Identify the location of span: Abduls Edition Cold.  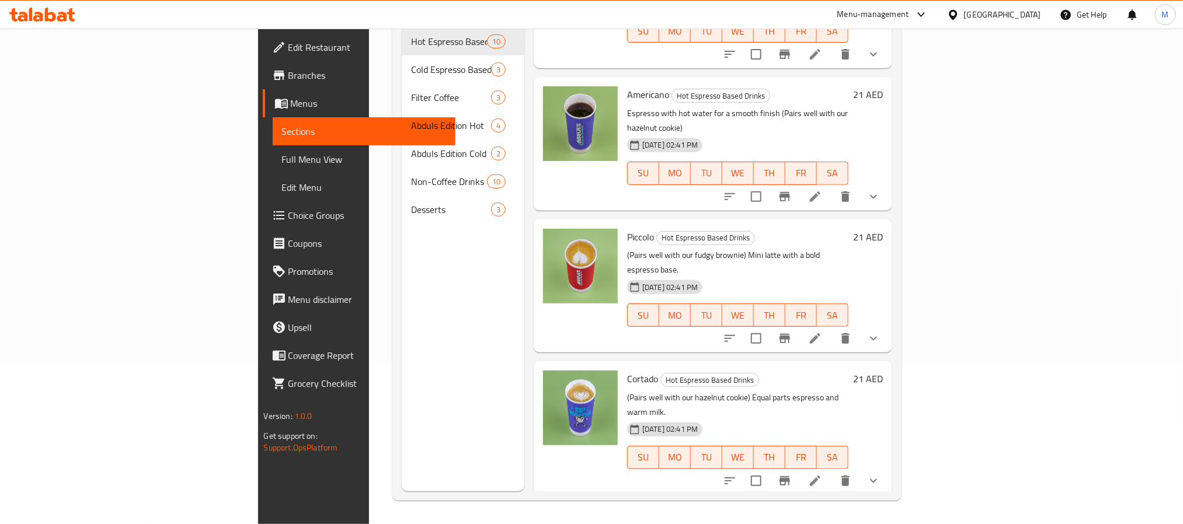
(451, 154).